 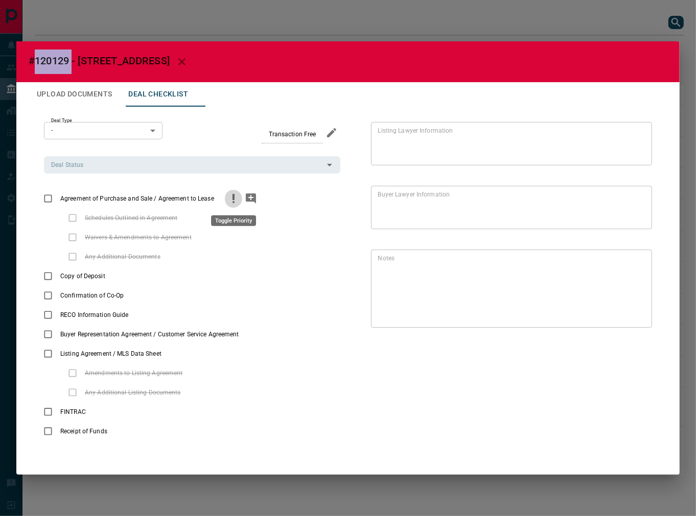 What do you see at coordinates (73, 412) in the screenshot?
I see `span: FINTRAC` at bounding box center [73, 412].